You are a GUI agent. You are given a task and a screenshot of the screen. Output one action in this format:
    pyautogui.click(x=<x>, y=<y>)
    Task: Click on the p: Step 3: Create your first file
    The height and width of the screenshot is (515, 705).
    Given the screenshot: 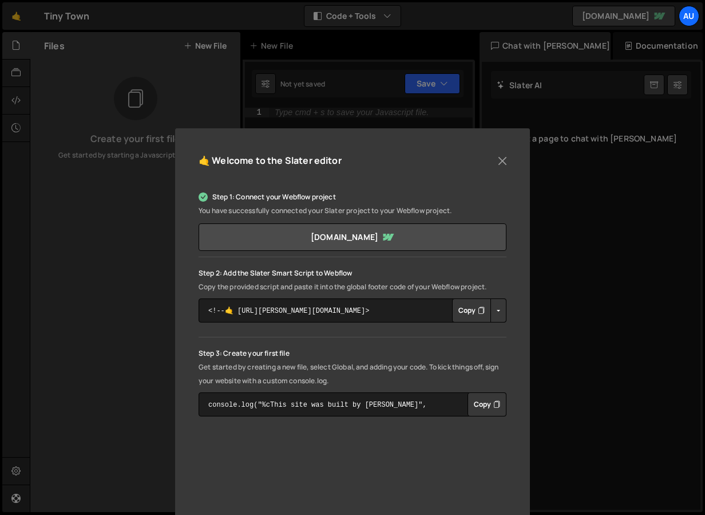 What is the action you would take?
    pyautogui.click(x=353, y=353)
    